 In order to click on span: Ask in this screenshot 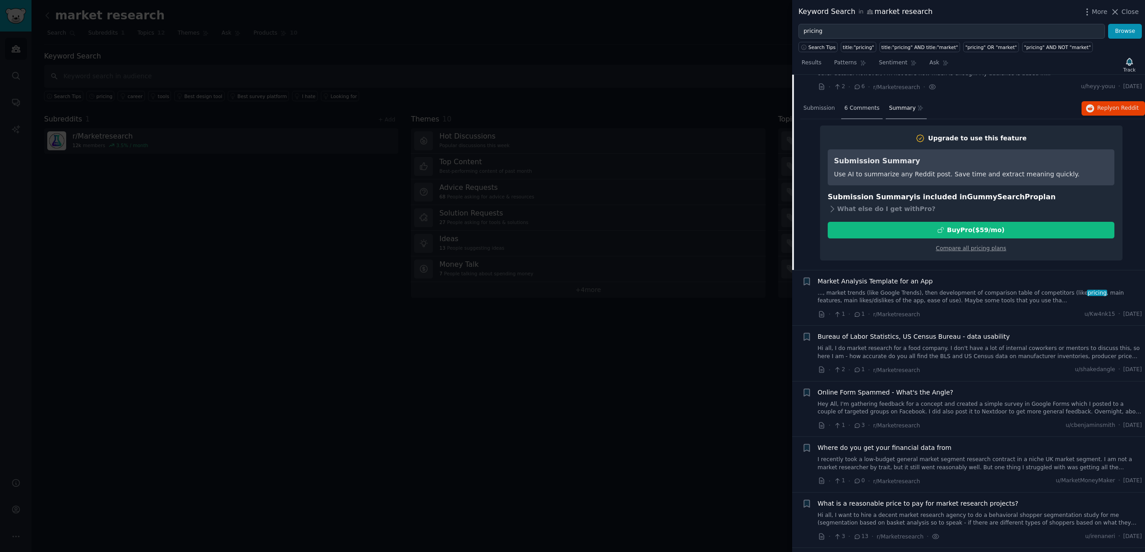, I will do `click(934, 63)`.